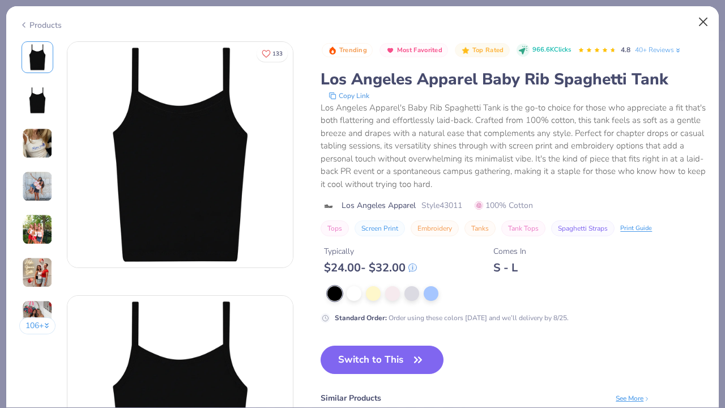  I want to click on button: Tank Tops, so click(523, 228).